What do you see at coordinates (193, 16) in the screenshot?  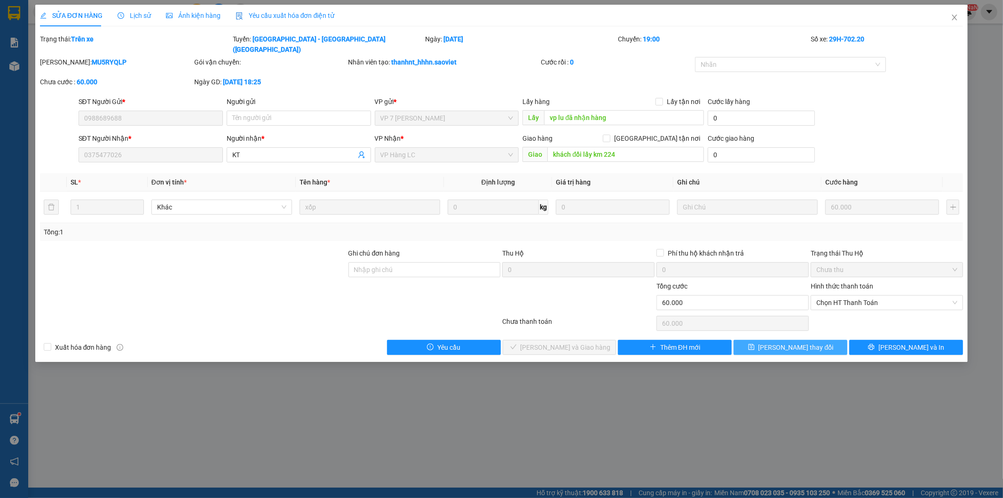 I see `span: Ảnh kiện hàng` at bounding box center [193, 16].